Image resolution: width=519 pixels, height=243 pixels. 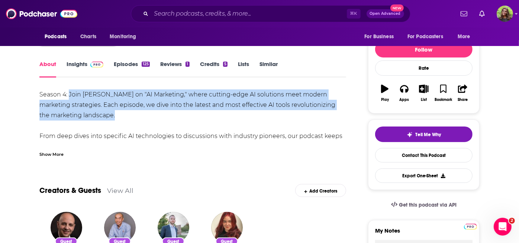 I want to click on span: 2, so click(x=512, y=221).